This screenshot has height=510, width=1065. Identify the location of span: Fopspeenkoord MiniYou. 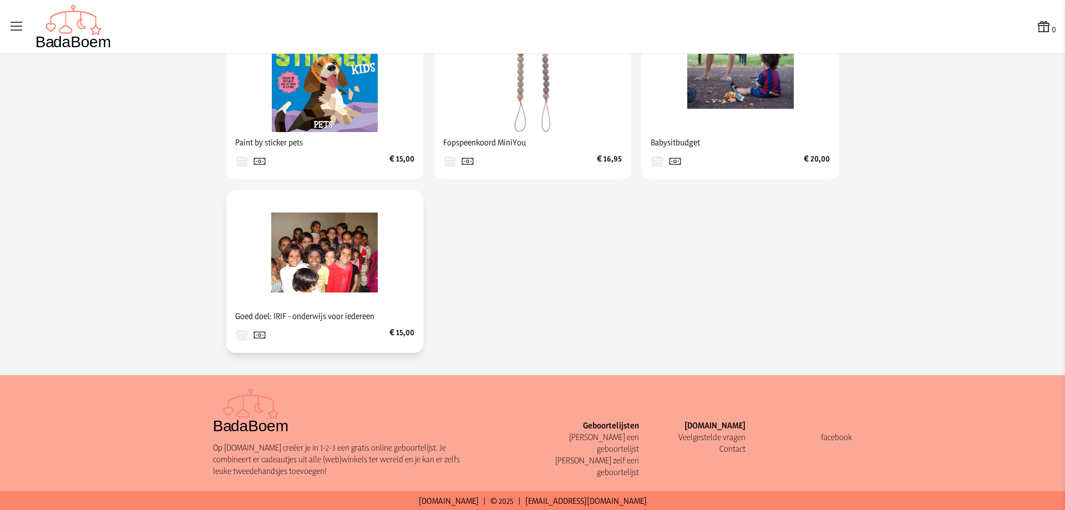
(532, 142).